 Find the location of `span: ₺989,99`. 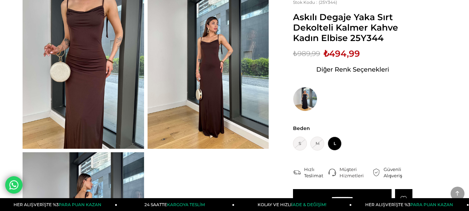

span: ₺989,99 is located at coordinates (306, 53).